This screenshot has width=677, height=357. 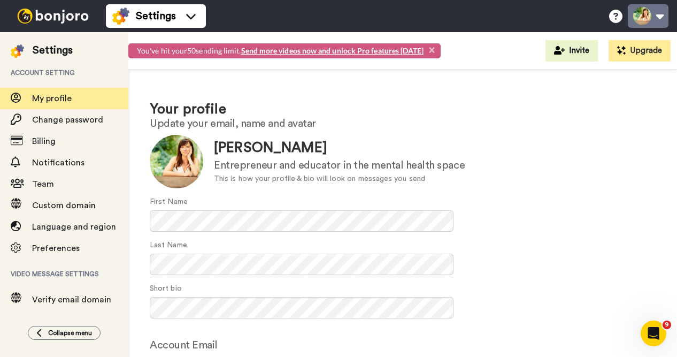 I want to click on div: Entrepreneur and educator in the mental health space, so click(x=339, y=165).